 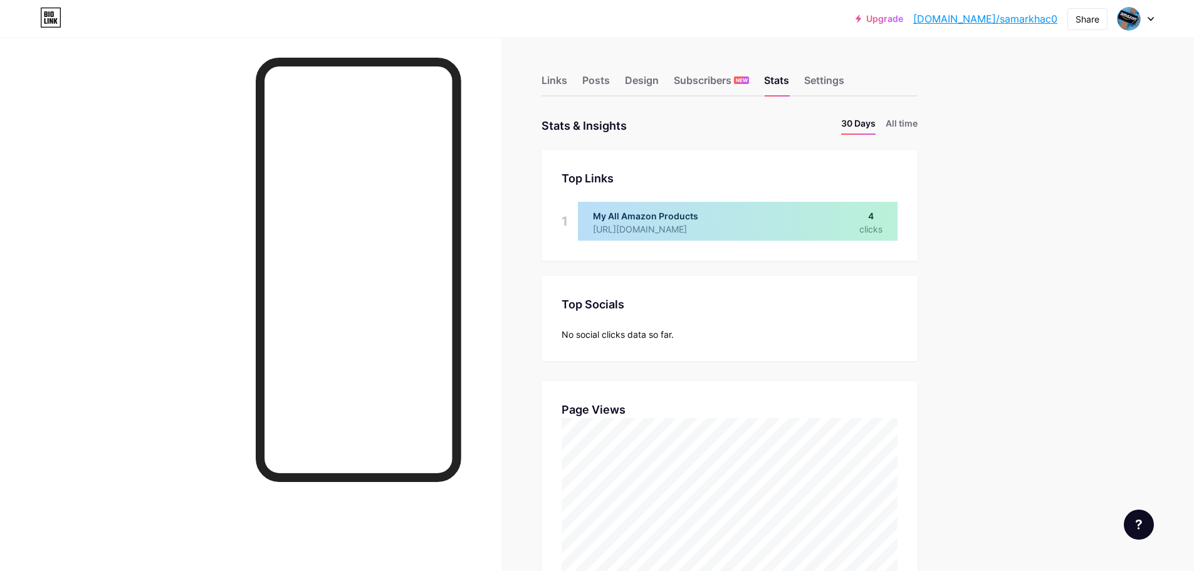 I want to click on div: No social clicks data so far., so click(x=730, y=334).